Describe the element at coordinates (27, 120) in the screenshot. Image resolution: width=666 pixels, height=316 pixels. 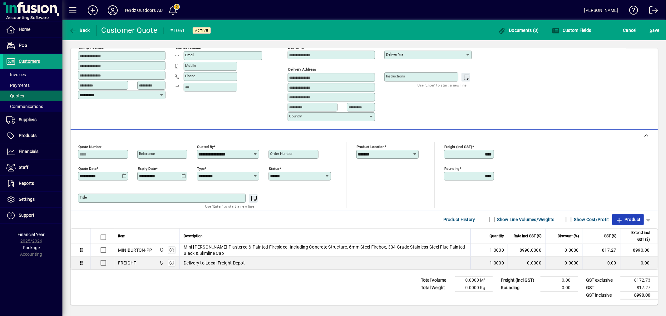
I see `span: Suppliers` at that location.